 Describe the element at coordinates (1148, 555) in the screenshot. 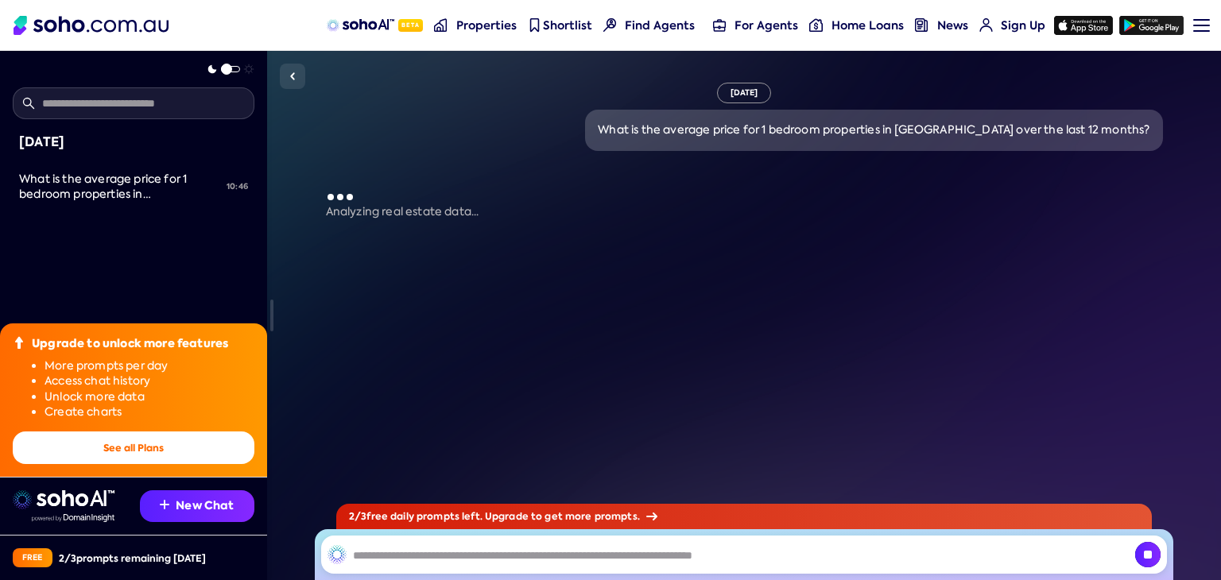

I see `button: Cancel request` at that location.